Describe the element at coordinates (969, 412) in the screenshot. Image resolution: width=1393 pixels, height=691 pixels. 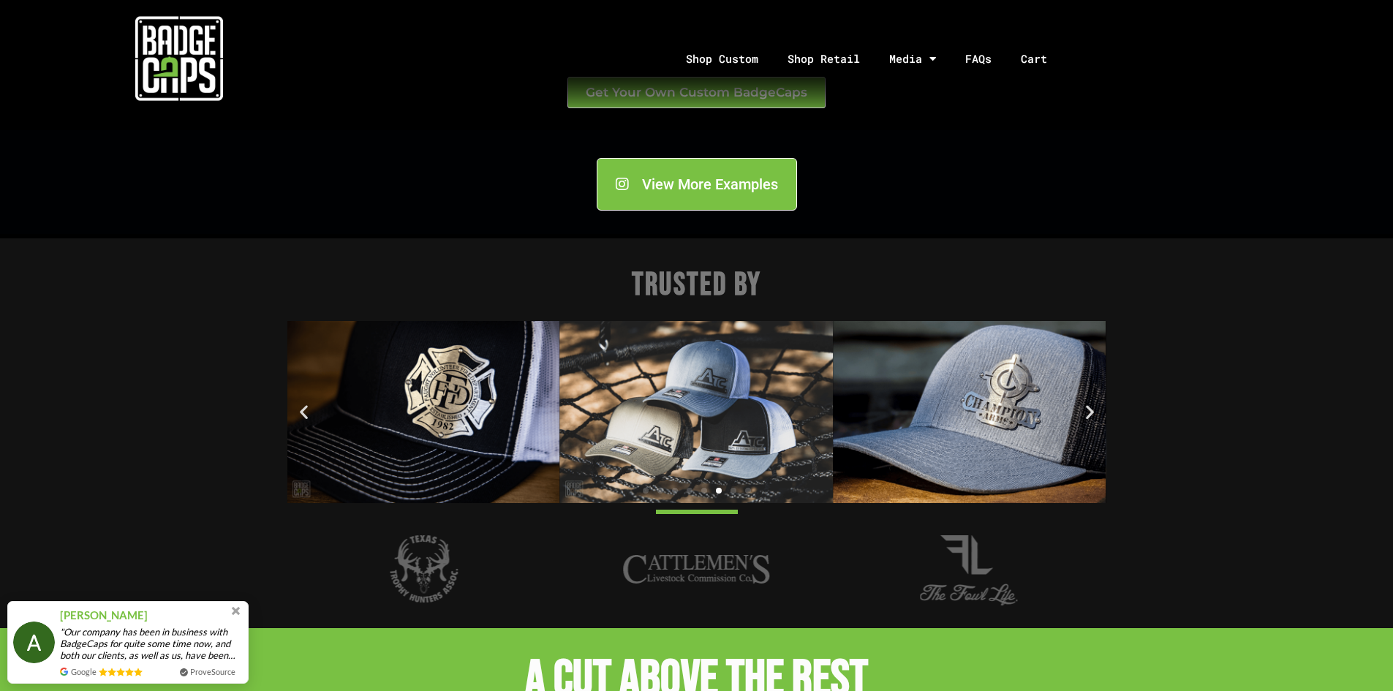
I see `div: 8 / 8` at that location.